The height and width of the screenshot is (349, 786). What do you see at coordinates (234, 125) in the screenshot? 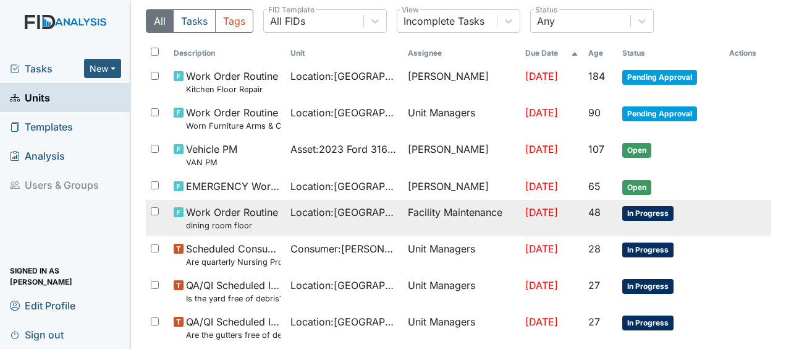
I see `small: Worn Furniture Arms & Cushion` at bounding box center [234, 125].